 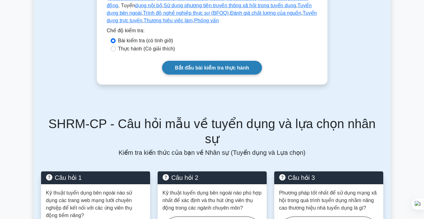 What do you see at coordinates (230, 5) in the screenshot?
I see `a: Sử dụng phương tiện truyền thông xã hội trong tuyển dụng` at bounding box center [230, 5].